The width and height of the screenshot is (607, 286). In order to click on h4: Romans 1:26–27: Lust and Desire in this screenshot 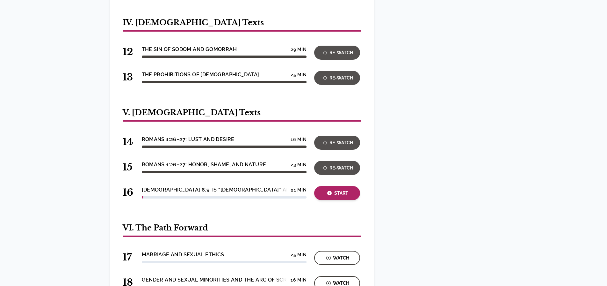, I will do `click(188, 139)`.